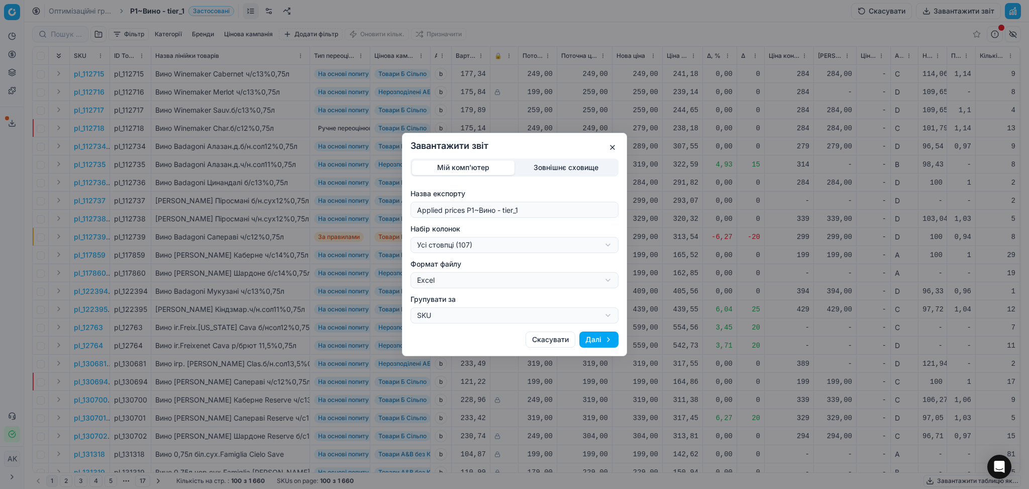  What do you see at coordinates (515, 264) in the screenshot?
I see `label: Формат файлу` at bounding box center [515, 264].